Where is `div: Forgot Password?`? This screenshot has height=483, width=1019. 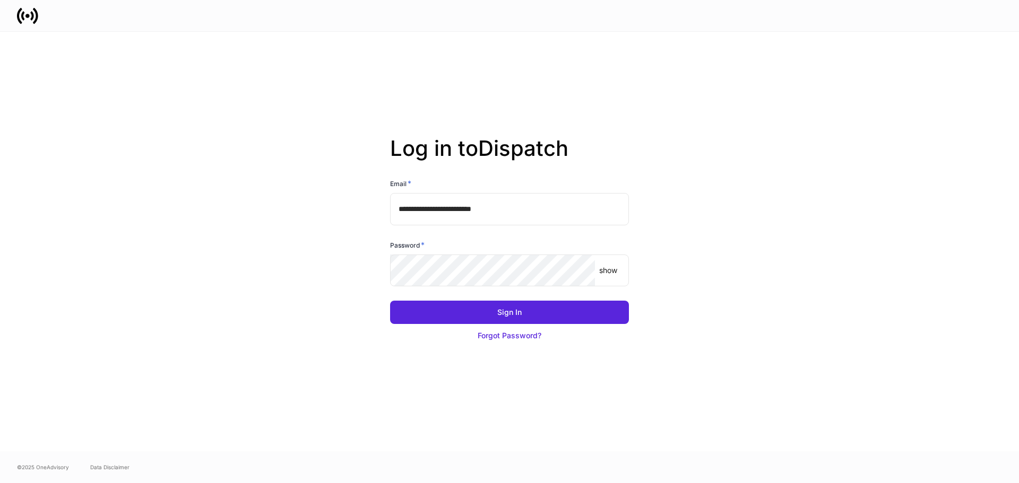
div: Forgot Password? is located at coordinates (509, 336).